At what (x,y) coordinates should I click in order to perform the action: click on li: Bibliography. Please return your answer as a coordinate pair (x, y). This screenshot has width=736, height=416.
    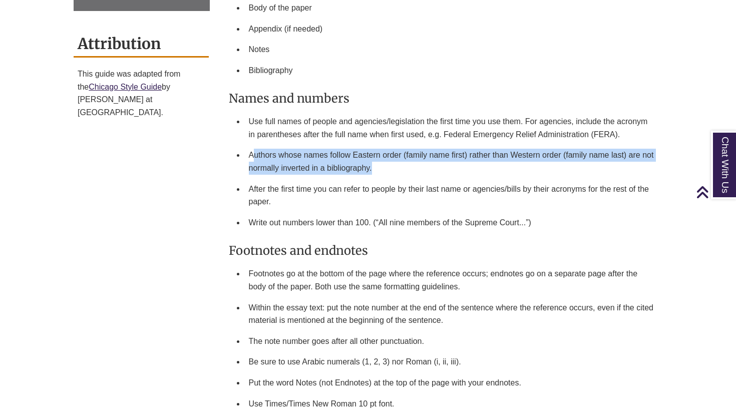
    Looking at the image, I should click on (452, 71).